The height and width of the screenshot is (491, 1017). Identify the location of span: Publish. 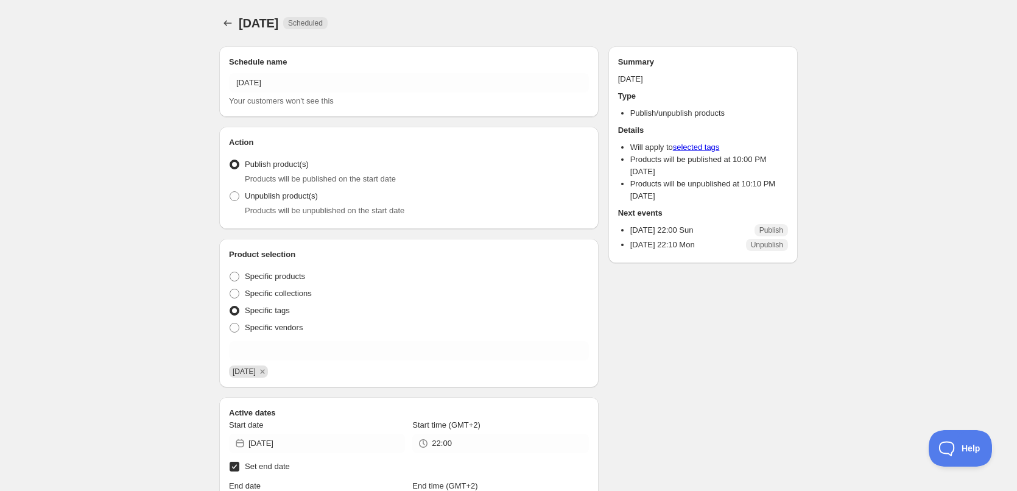
(771, 230).